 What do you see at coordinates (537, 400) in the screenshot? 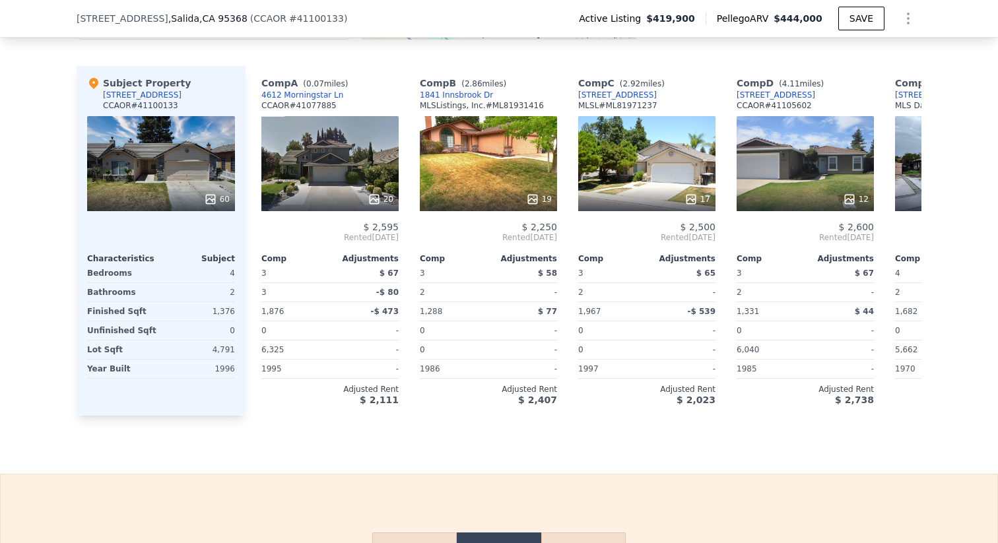
I see `span: $ 2,407` at bounding box center [537, 400].